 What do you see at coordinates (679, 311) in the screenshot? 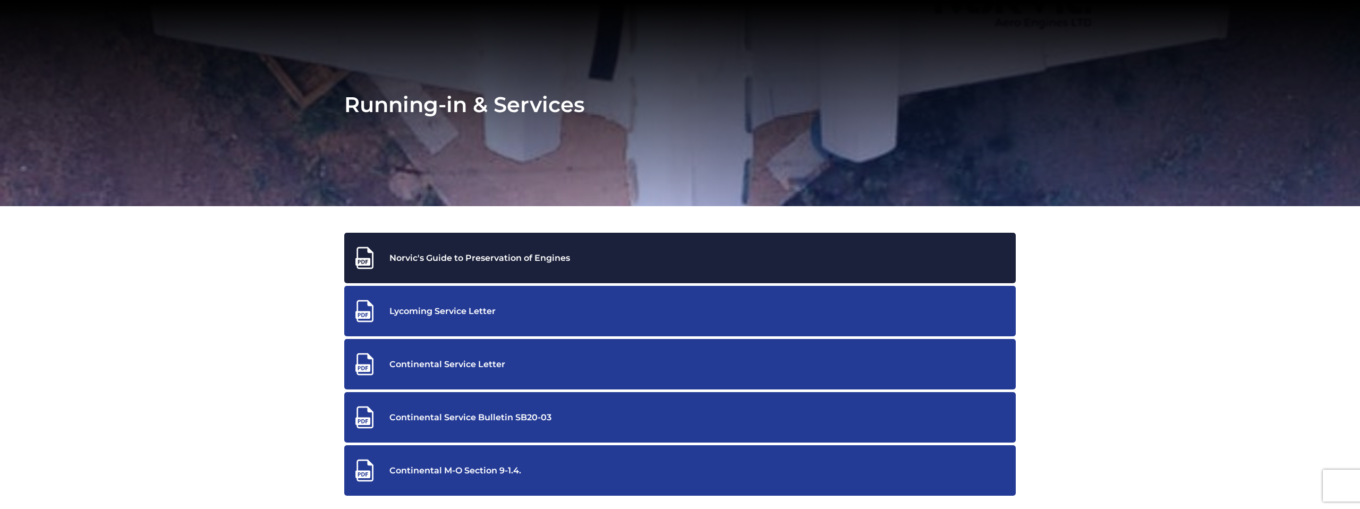
I see `div: Lycoming Service Letter` at bounding box center [679, 311].